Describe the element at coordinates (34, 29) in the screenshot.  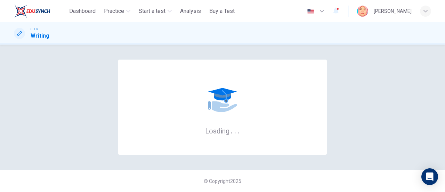
I see `span: CEFR` at that location.